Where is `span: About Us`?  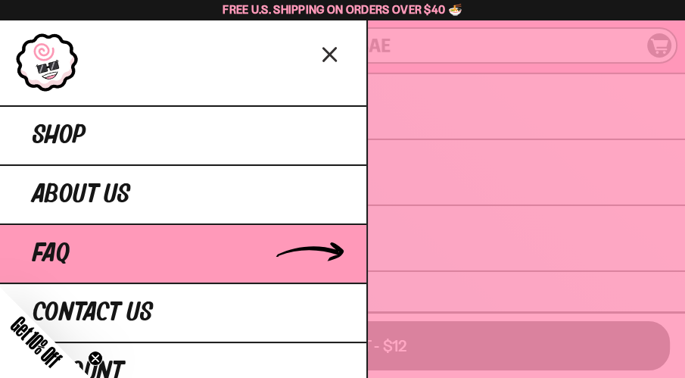
span: About Us is located at coordinates (81, 194).